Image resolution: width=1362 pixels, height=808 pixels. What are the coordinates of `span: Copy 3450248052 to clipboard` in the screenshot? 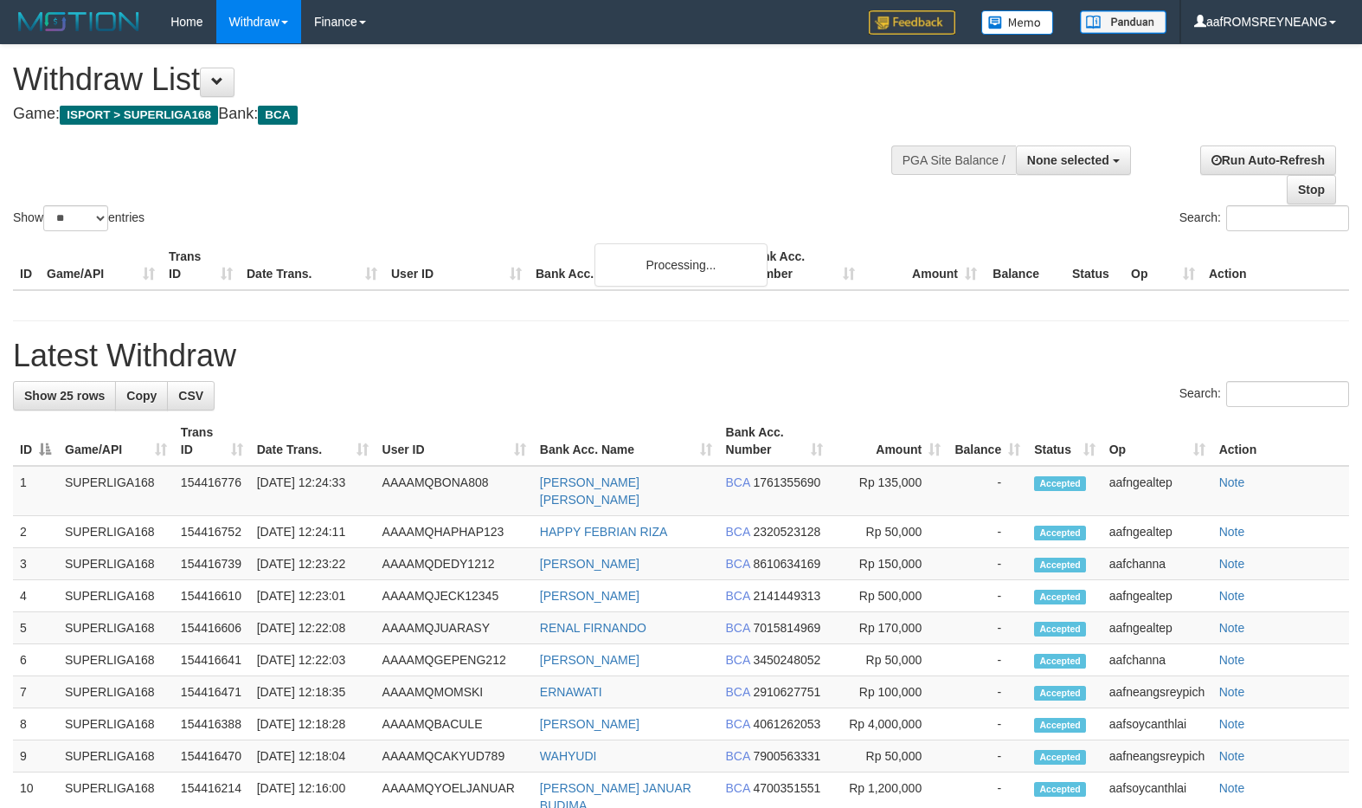 It's located at (787, 660).